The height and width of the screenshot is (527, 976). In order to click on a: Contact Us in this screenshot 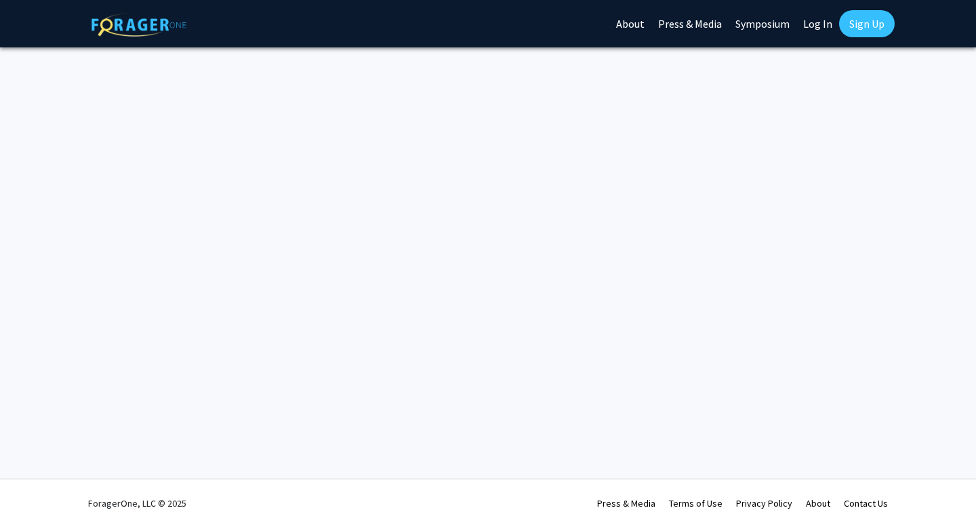, I will do `click(866, 504)`.